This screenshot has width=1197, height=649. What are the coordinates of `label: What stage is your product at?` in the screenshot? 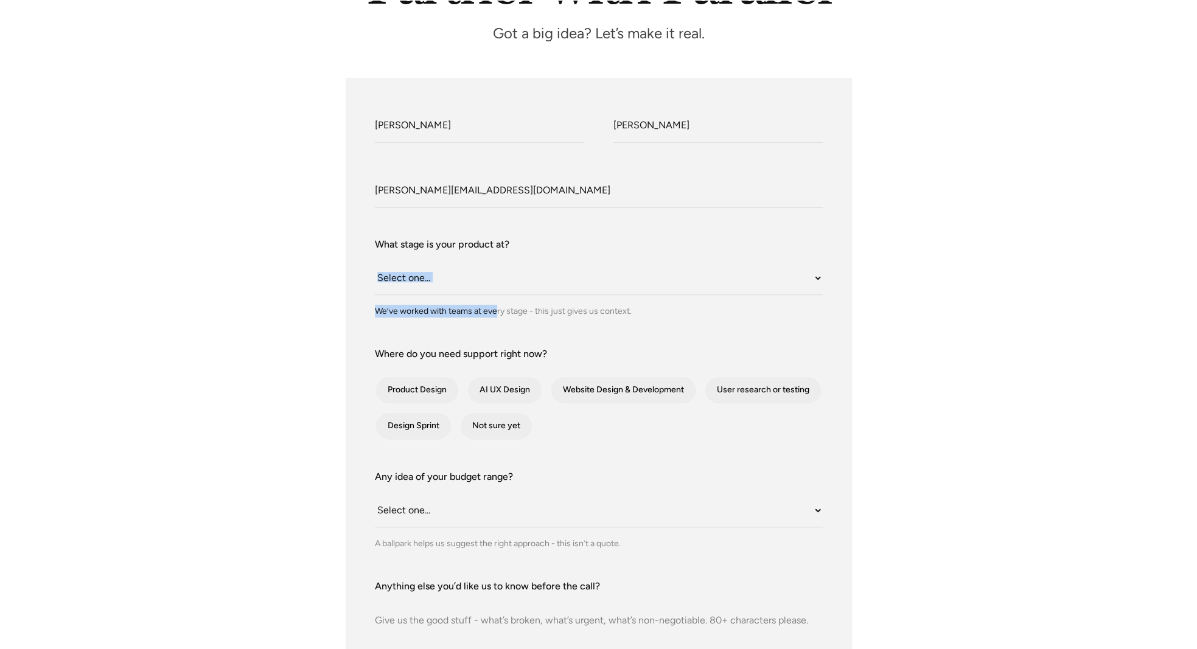 It's located at (599, 245).